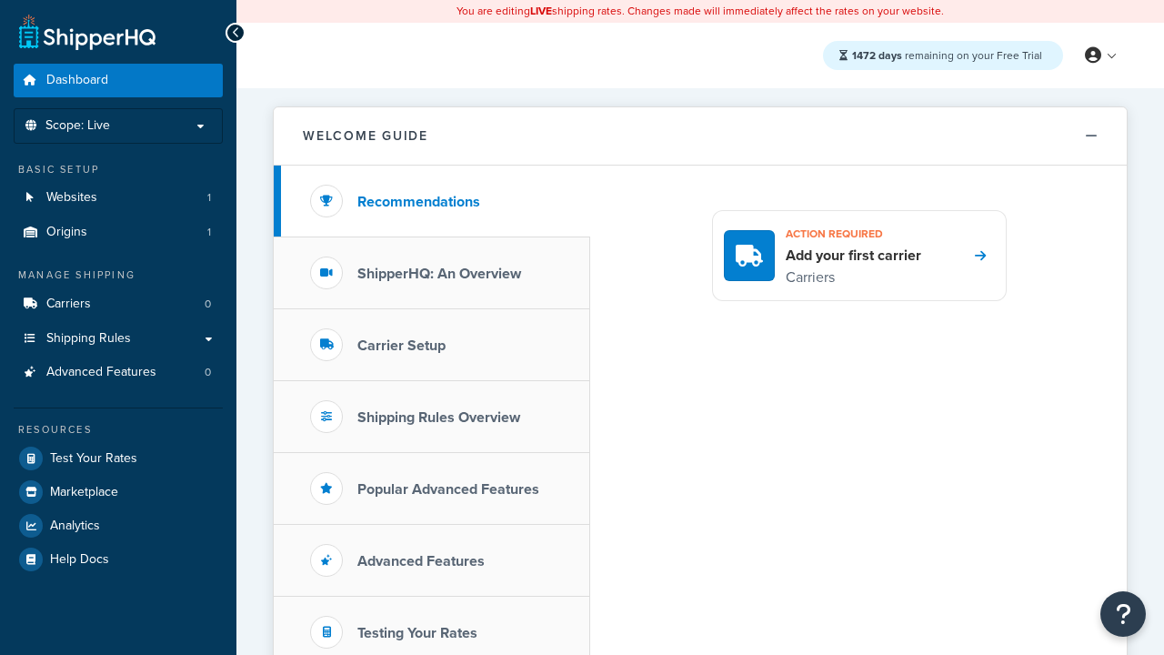 The height and width of the screenshot is (655, 1164). What do you see at coordinates (118, 526) in the screenshot?
I see `li: Analytics` at bounding box center [118, 526].